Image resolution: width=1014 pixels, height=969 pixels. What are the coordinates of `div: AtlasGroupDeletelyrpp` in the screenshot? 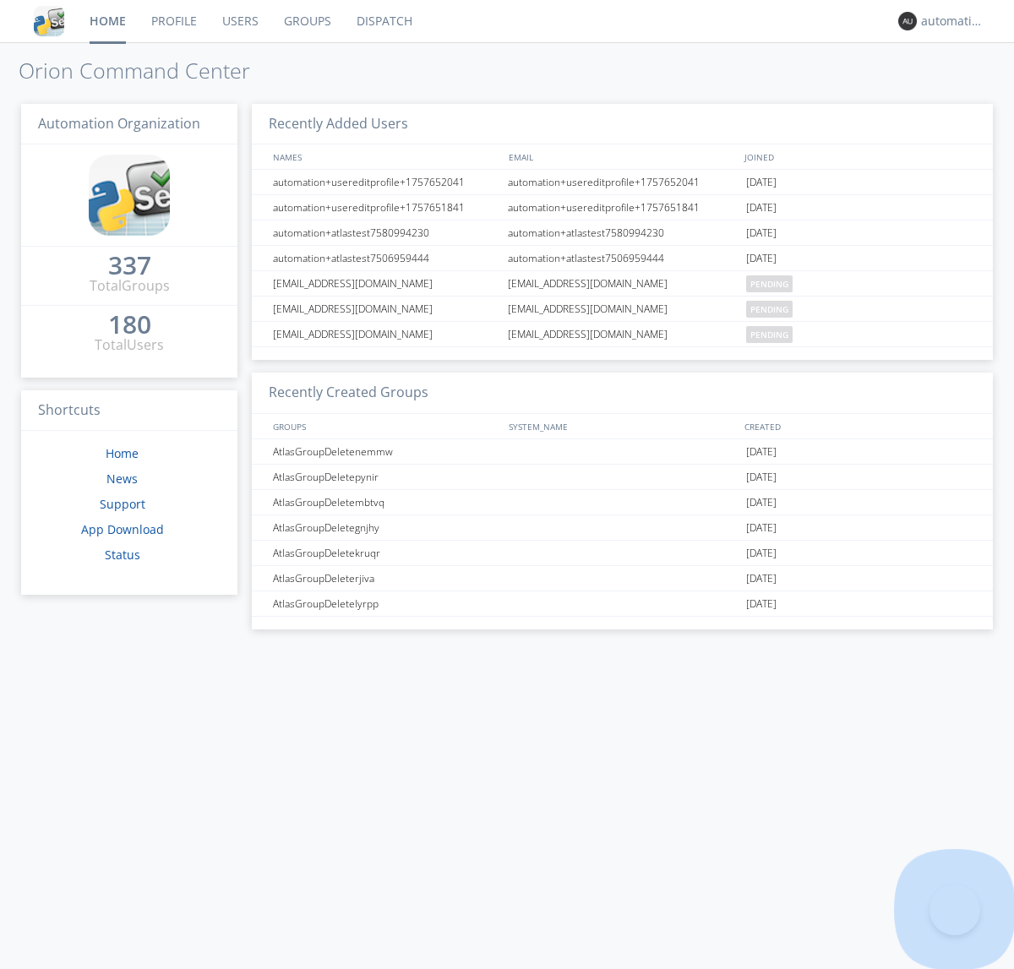 It's located at (385, 603).